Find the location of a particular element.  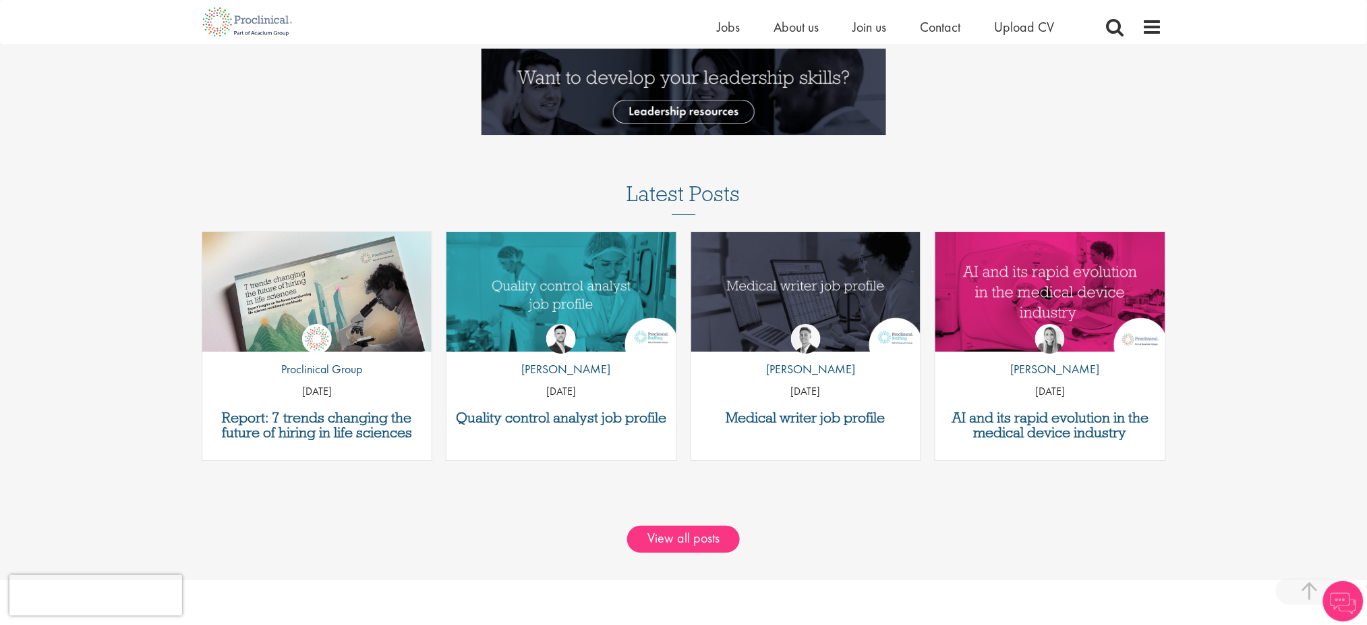

img: quality control analyst job profile is located at coordinates (561, 291).